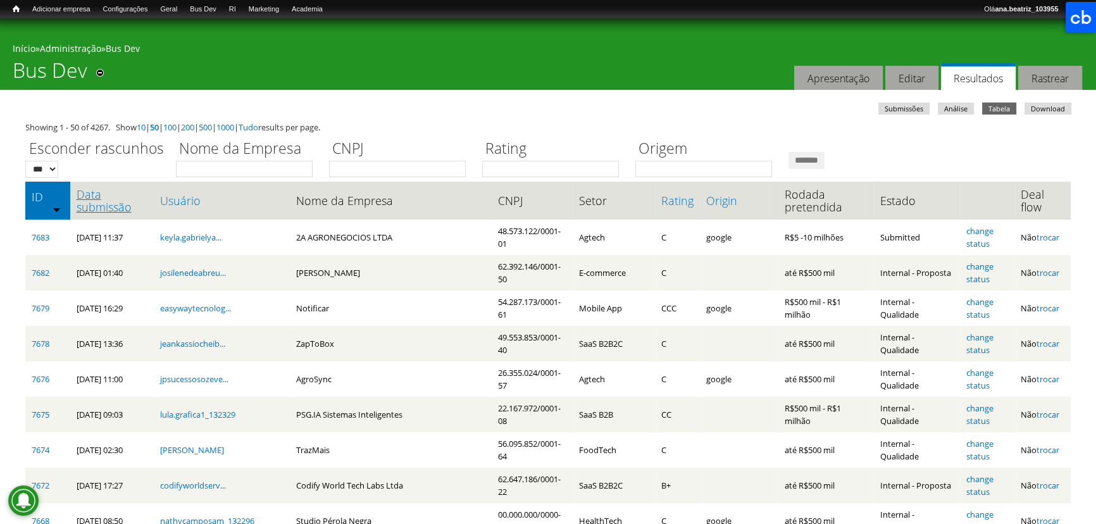  I want to click on a: Análise, so click(955, 108).